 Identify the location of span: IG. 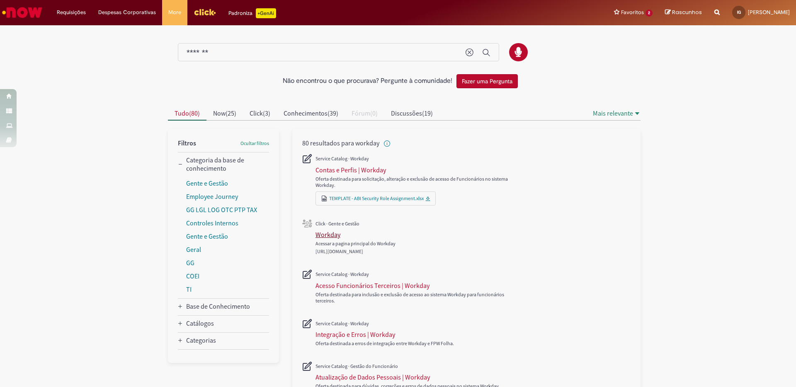
(739, 12).